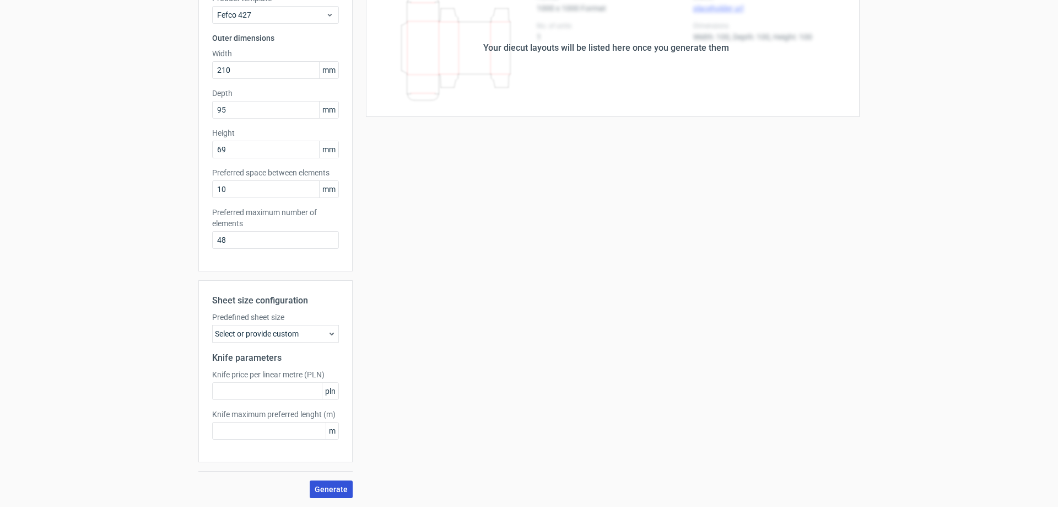 The width and height of the screenshot is (1058, 507). What do you see at coordinates (271, 15) in the screenshot?
I see `span: Fefco 427` at bounding box center [271, 15].